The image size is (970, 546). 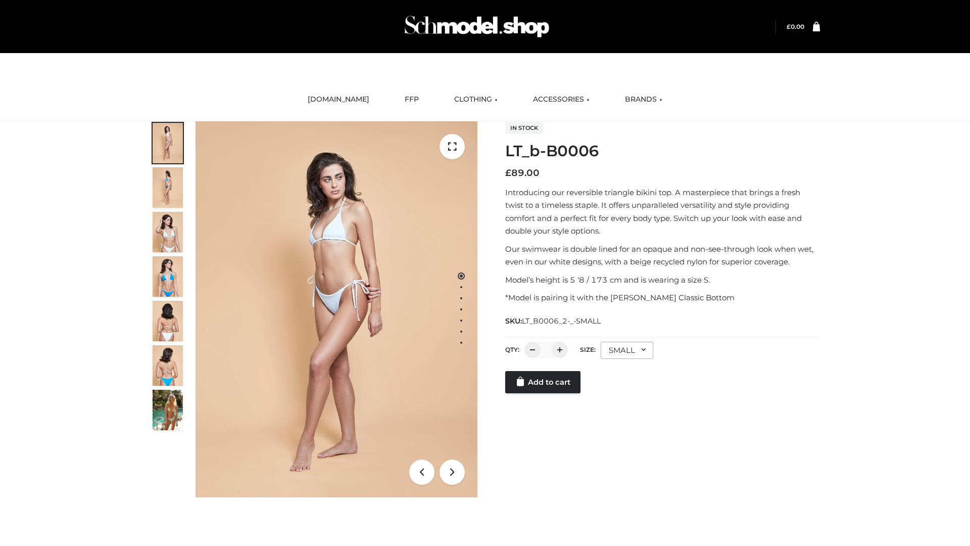 I want to click on p: Our swimwear is double lined for an opaque and non-see-through look when wet, even in our white d..., so click(x=663, y=255).